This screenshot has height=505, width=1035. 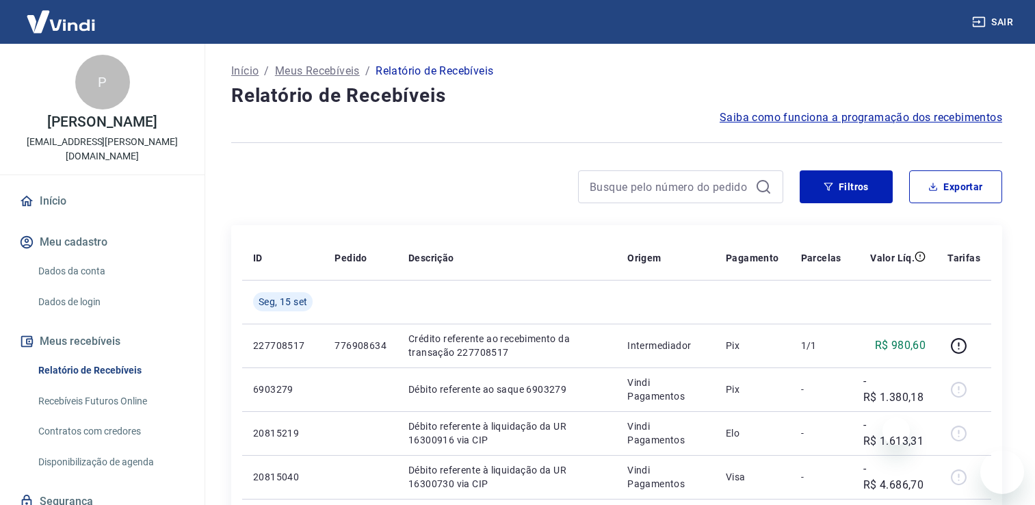 What do you see at coordinates (102, 341) in the screenshot?
I see `button: Meus recebíveis` at bounding box center [102, 341].